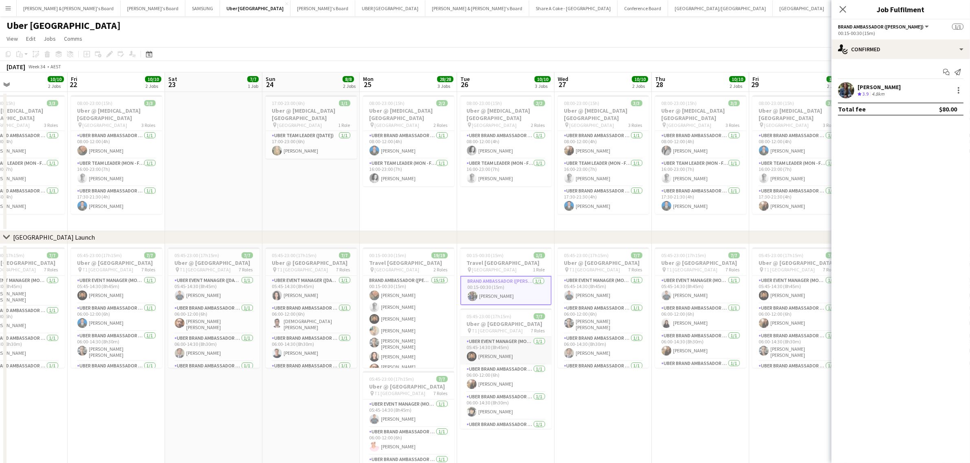 The image size is (970, 463). I want to click on div: AEST, so click(56, 66).